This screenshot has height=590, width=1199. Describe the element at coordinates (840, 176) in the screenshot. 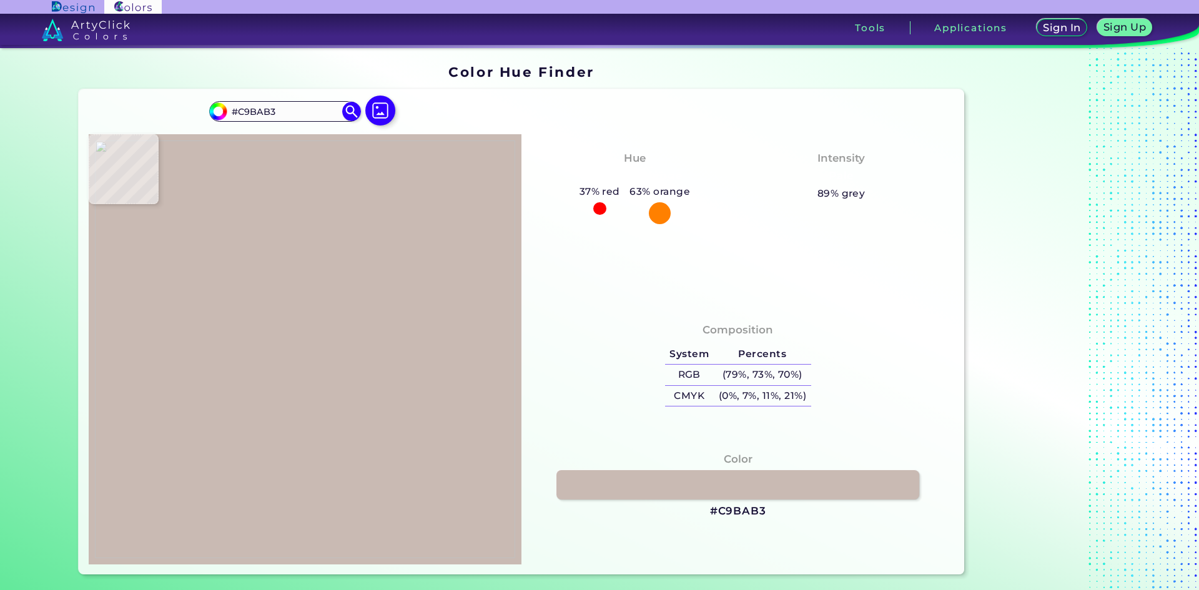

I see `h3: Pale` at that location.